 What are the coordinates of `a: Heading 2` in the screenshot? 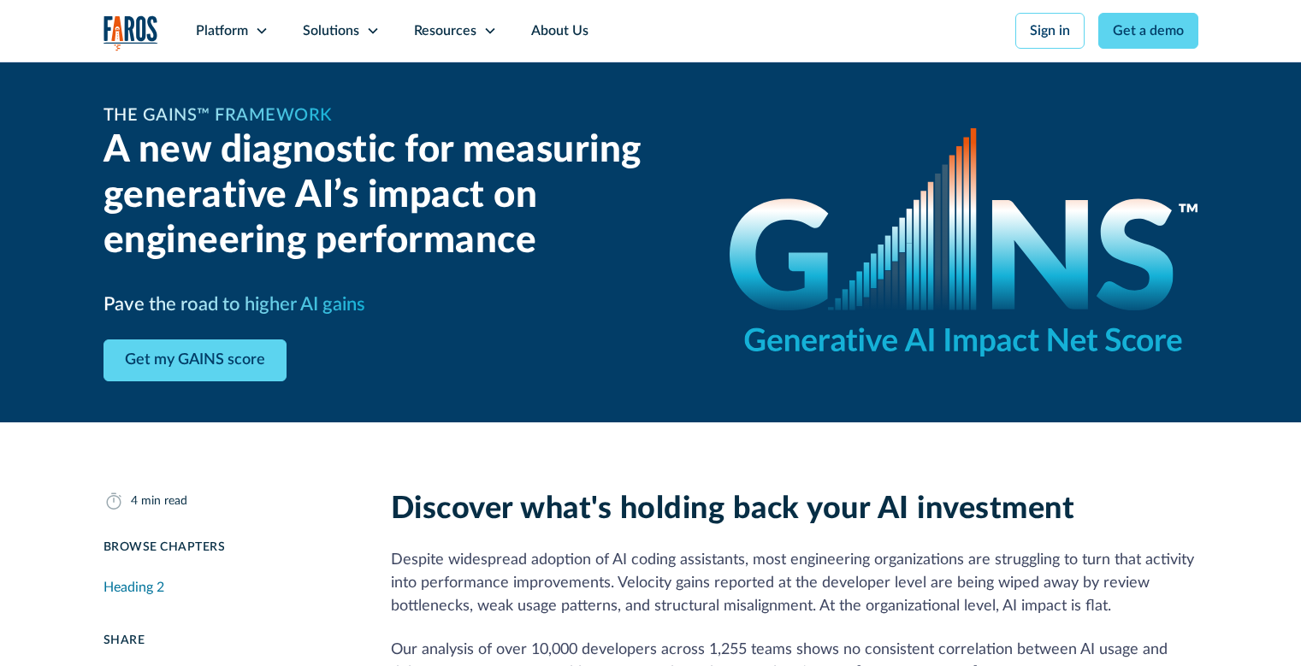 It's located at (227, 588).